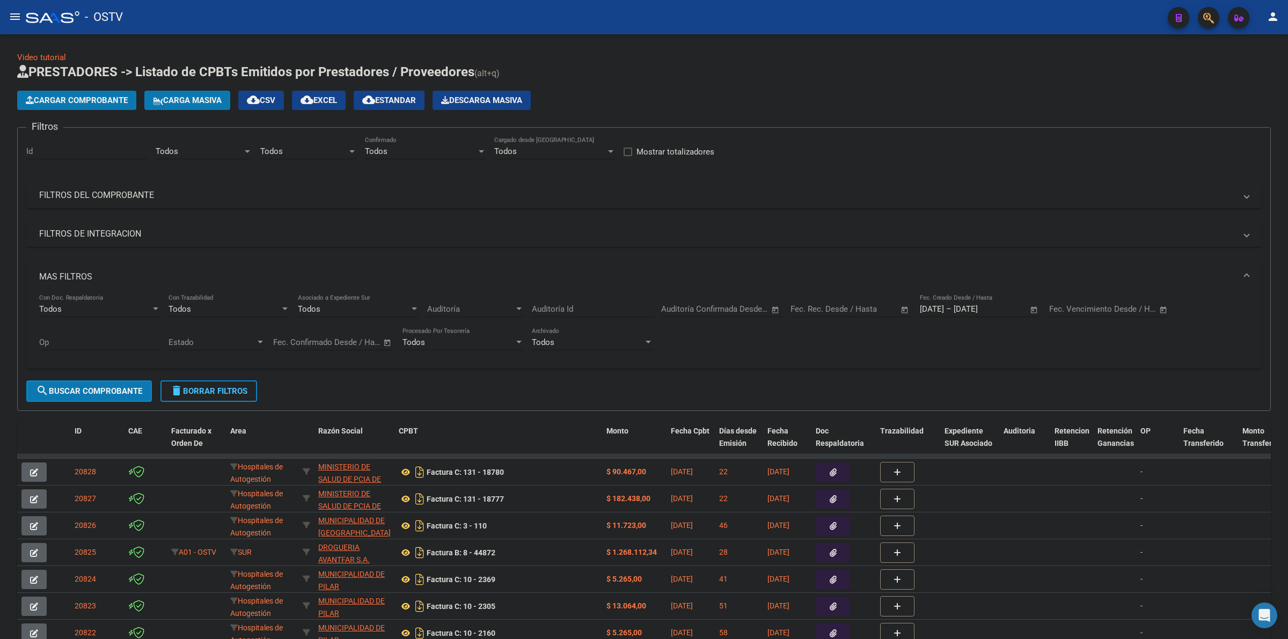 Image resolution: width=1288 pixels, height=639 pixels. What do you see at coordinates (89, 391) in the screenshot?
I see `span: Buscar Comprobante` at bounding box center [89, 391].